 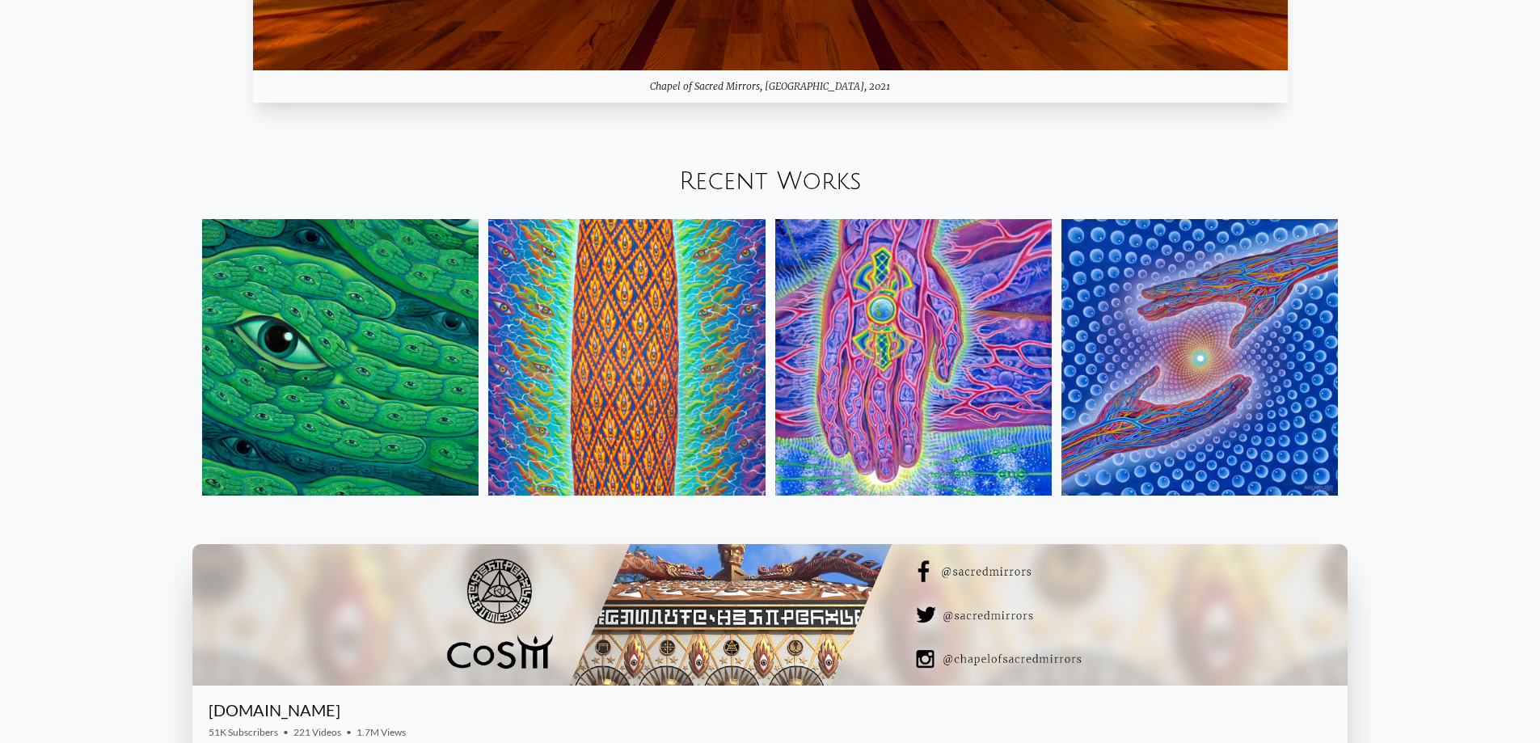 I want to click on span: 221 Videos, so click(x=317, y=731).